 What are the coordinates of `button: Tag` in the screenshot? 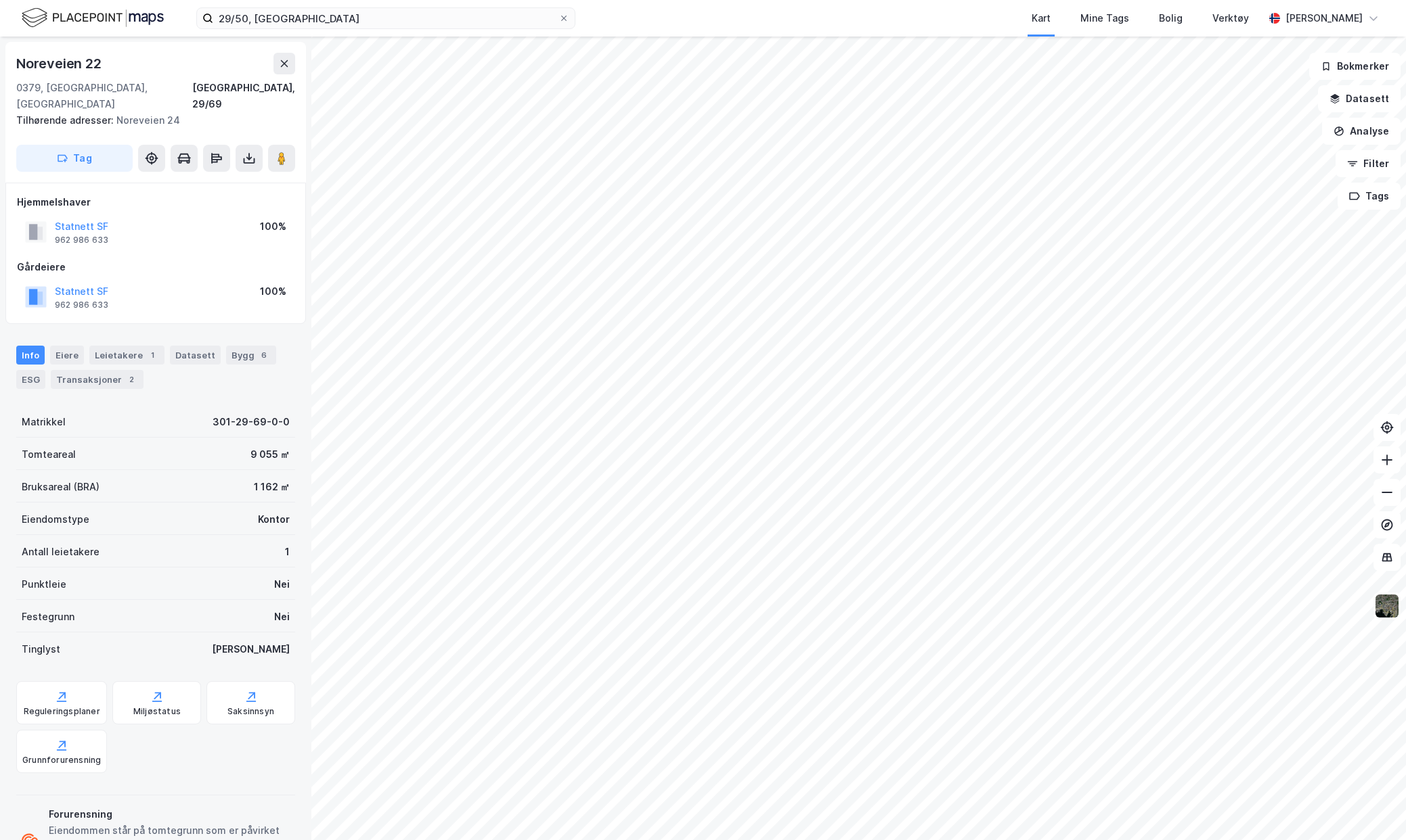 It's located at (74, 158).